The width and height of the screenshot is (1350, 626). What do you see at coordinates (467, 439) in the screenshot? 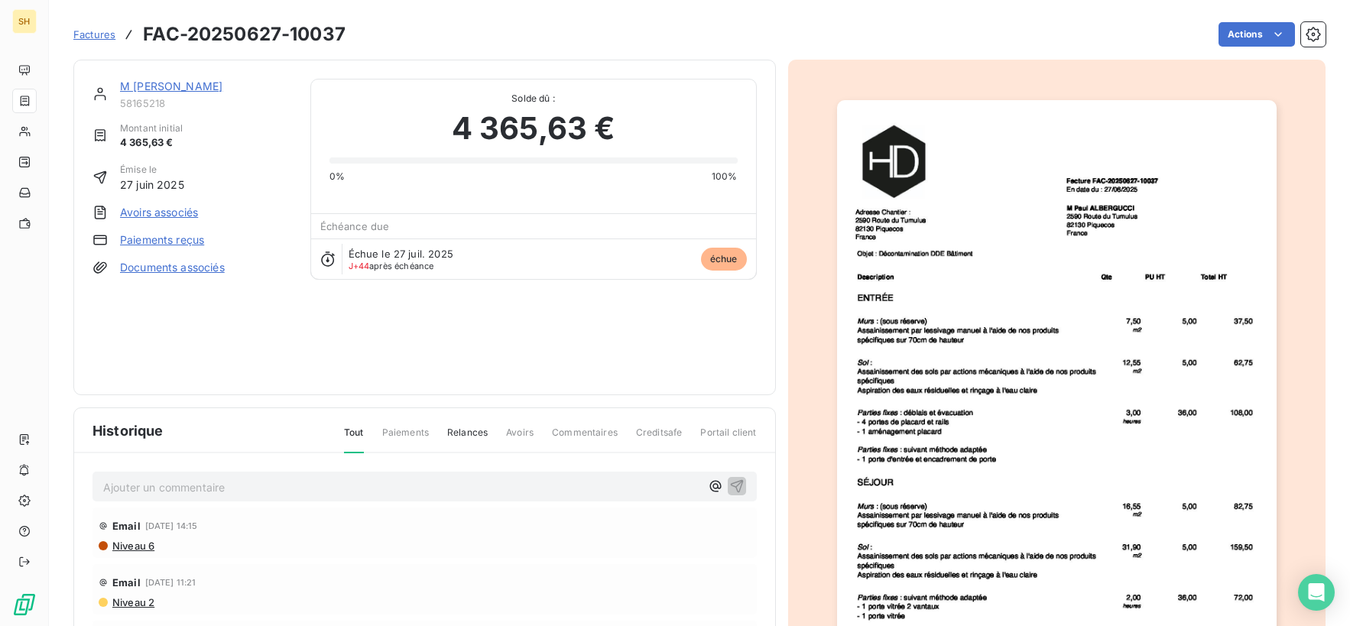
I see `span: Relances` at bounding box center [467, 439].